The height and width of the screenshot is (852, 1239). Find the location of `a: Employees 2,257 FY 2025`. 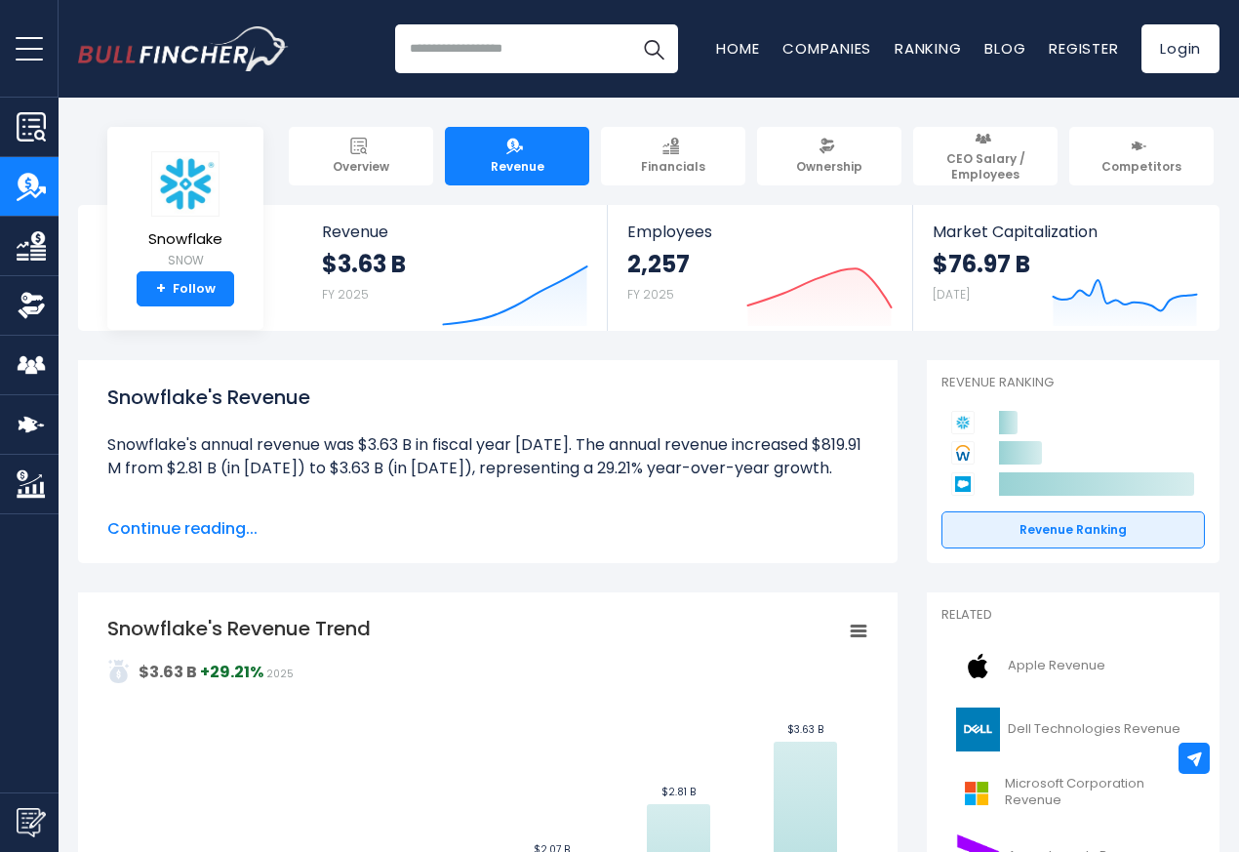

a: Employees 2,257 FY 2025 is located at coordinates (759, 267).